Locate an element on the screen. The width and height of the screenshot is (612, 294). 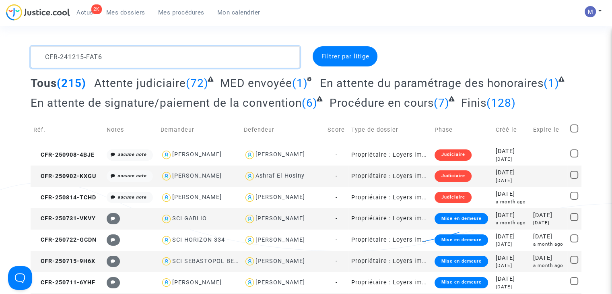
td: Type de dossier is located at coordinates (390, 129).